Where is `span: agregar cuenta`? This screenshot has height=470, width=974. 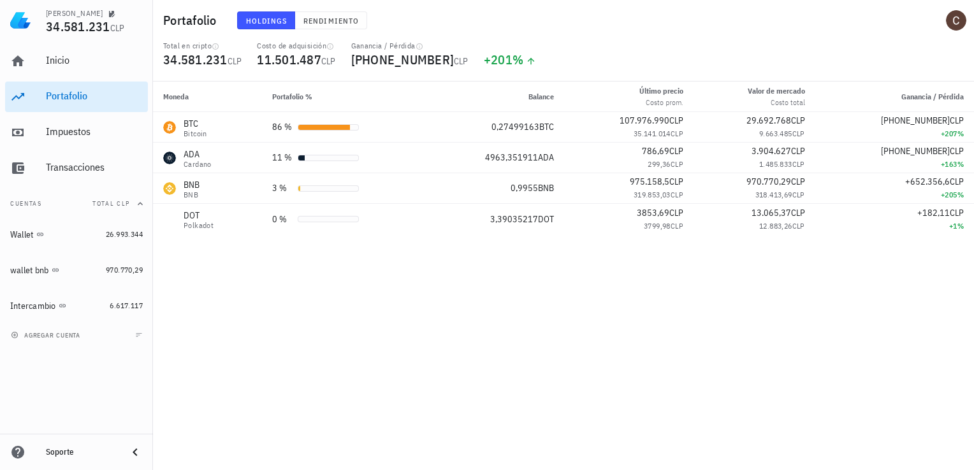 span: agregar cuenta is located at coordinates (47, 335).